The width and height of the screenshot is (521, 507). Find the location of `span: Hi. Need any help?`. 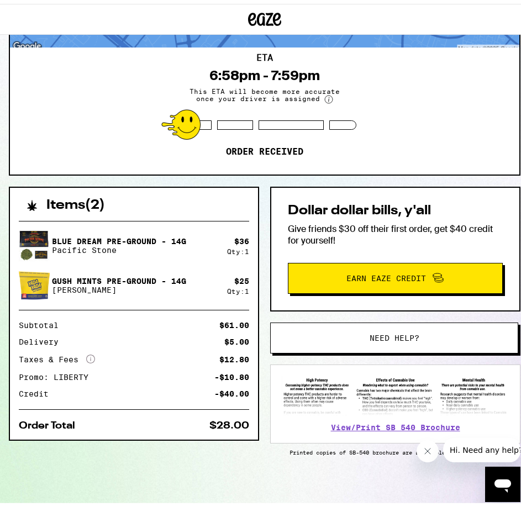

span: Hi. Need any help? is located at coordinates (43, 12).